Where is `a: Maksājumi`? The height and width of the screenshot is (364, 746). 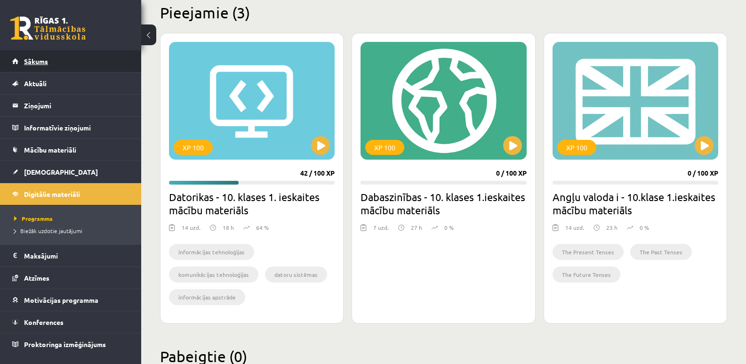
a: Maksājumi is located at coordinates (71, 256).